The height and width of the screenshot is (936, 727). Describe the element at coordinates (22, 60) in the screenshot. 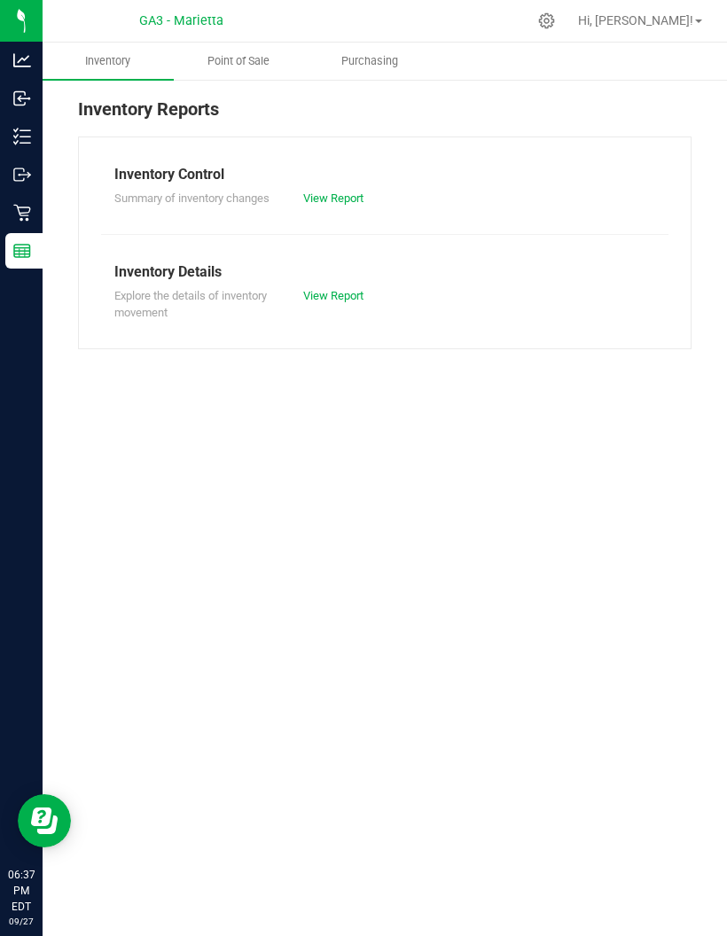

I see `inline-svg: Analytics` at that location.